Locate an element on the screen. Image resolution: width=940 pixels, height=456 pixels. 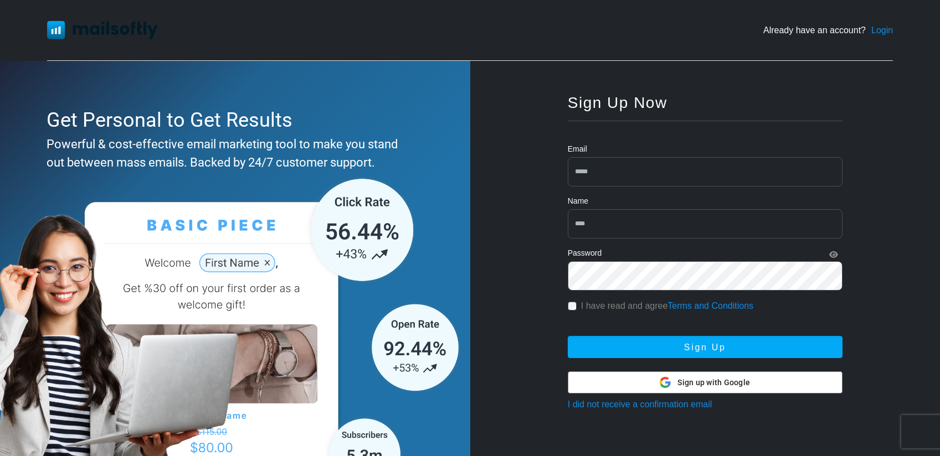
label: Password is located at coordinates (584, 253).